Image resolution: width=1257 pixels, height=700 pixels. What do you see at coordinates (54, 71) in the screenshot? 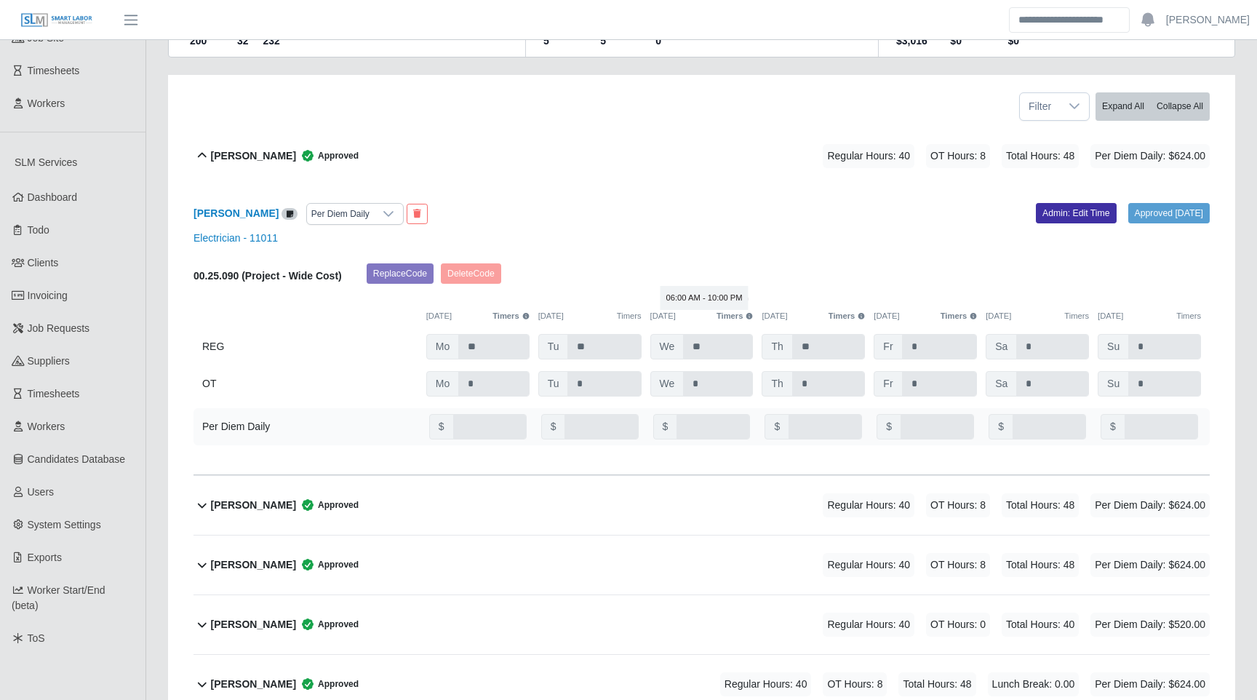
I see `span: Timesheets` at bounding box center [54, 71].